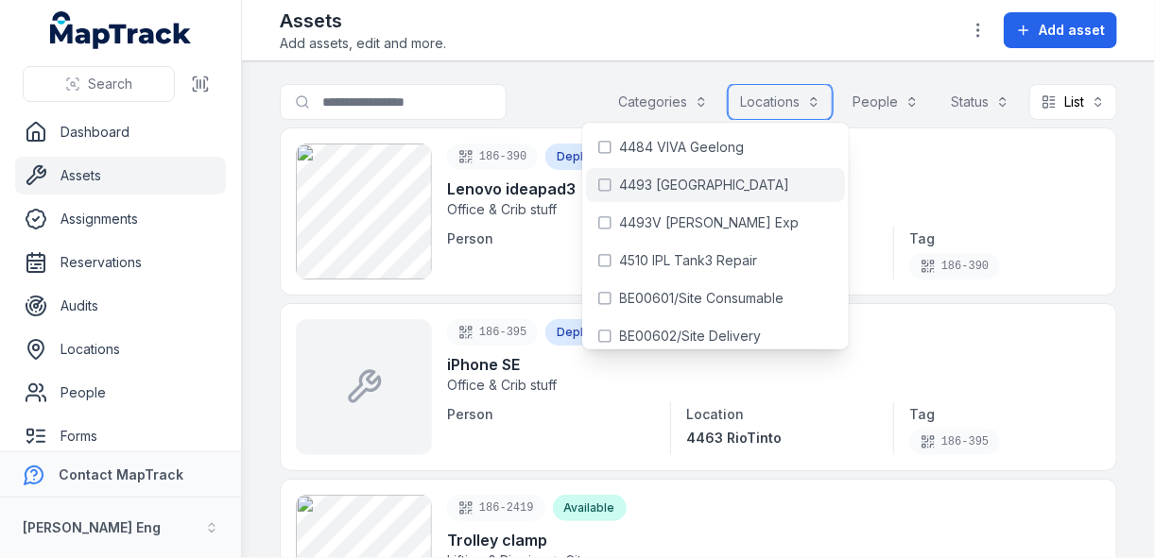  What do you see at coordinates (1071, 30) in the screenshot?
I see `span: Add asset` at bounding box center [1071, 30].